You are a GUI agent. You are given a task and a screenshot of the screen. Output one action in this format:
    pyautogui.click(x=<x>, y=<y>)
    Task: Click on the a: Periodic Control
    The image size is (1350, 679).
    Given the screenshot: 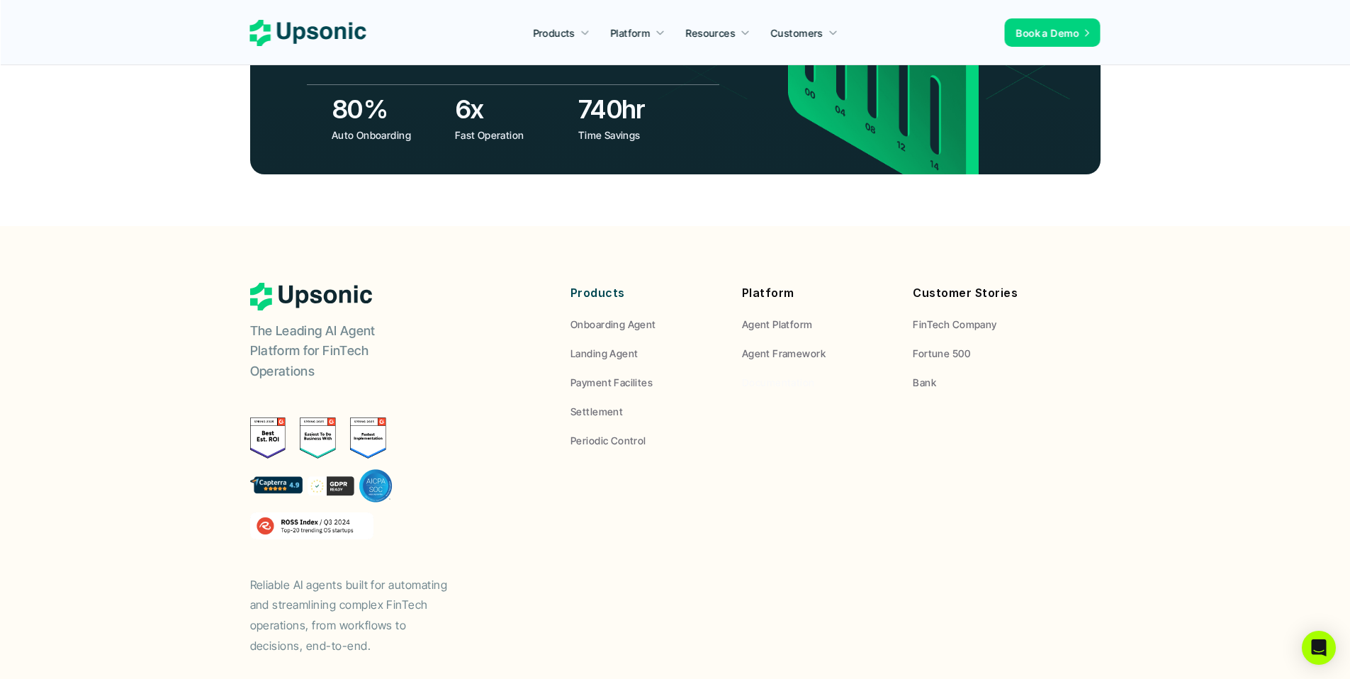 What is the action you would take?
    pyautogui.click(x=646, y=440)
    